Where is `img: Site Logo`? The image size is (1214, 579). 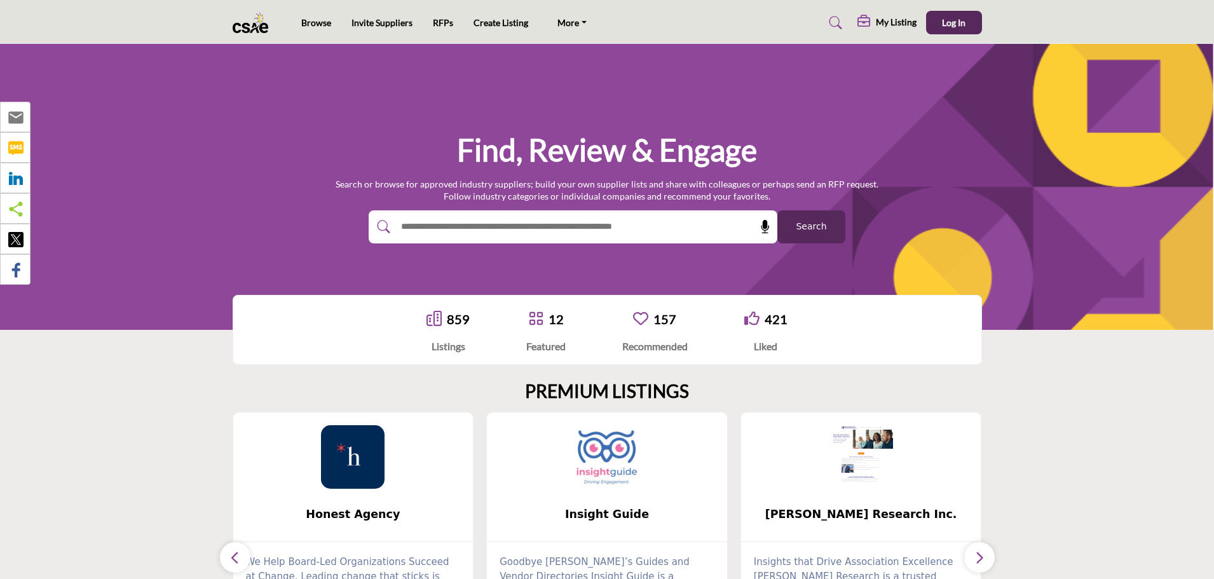 img: Site Logo is located at coordinates (254, 22).